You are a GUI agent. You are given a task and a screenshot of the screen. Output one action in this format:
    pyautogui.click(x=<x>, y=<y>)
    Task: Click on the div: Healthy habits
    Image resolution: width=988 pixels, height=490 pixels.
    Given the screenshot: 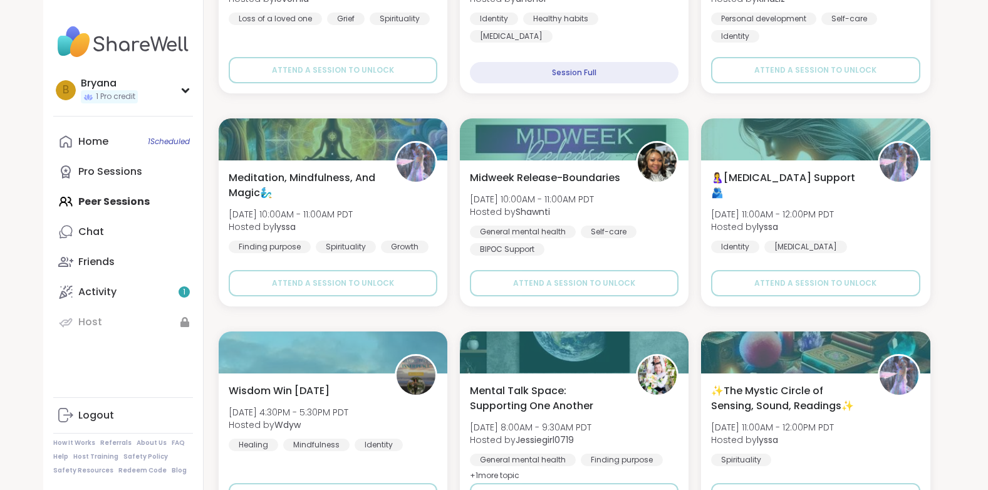 What is the action you would take?
    pyautogui.click(x=561, y=19)
    